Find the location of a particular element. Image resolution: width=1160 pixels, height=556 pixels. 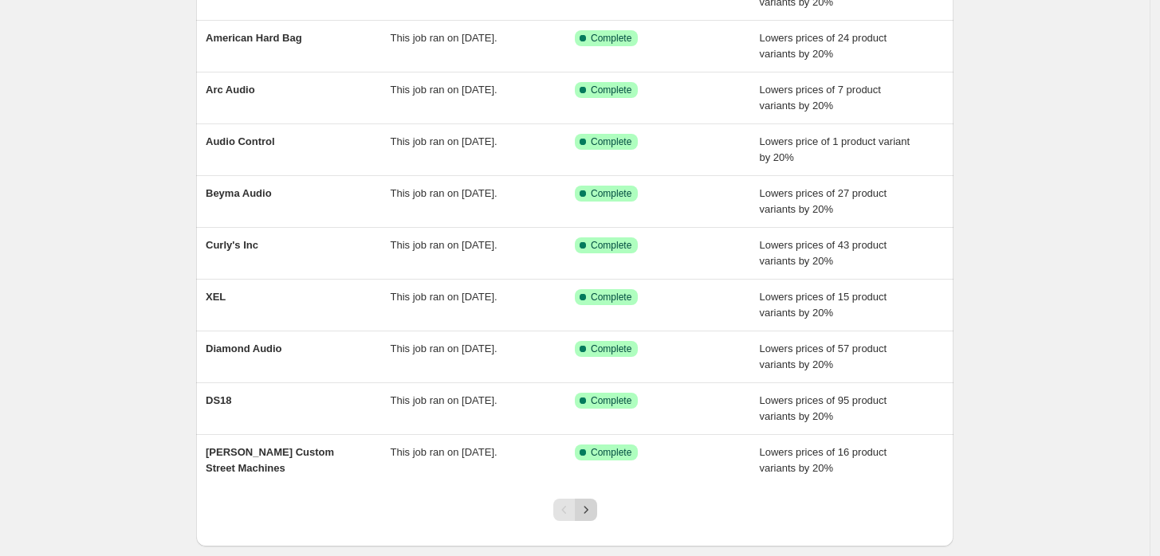

nav: Pagination is located at coordinates (575, 510).